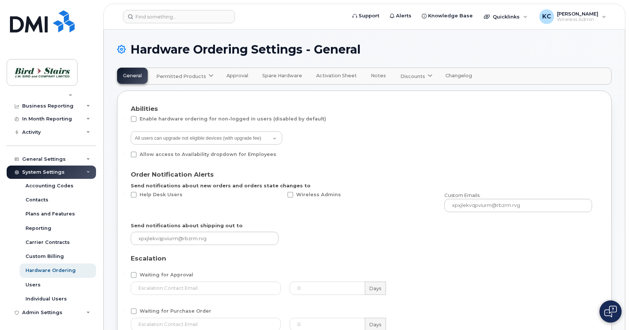 This screenshot has width=629, height=330. What do you see at coordinates (378, 76) in the screenshot?
I see `span: Notes` at bounding box center [378, 76].